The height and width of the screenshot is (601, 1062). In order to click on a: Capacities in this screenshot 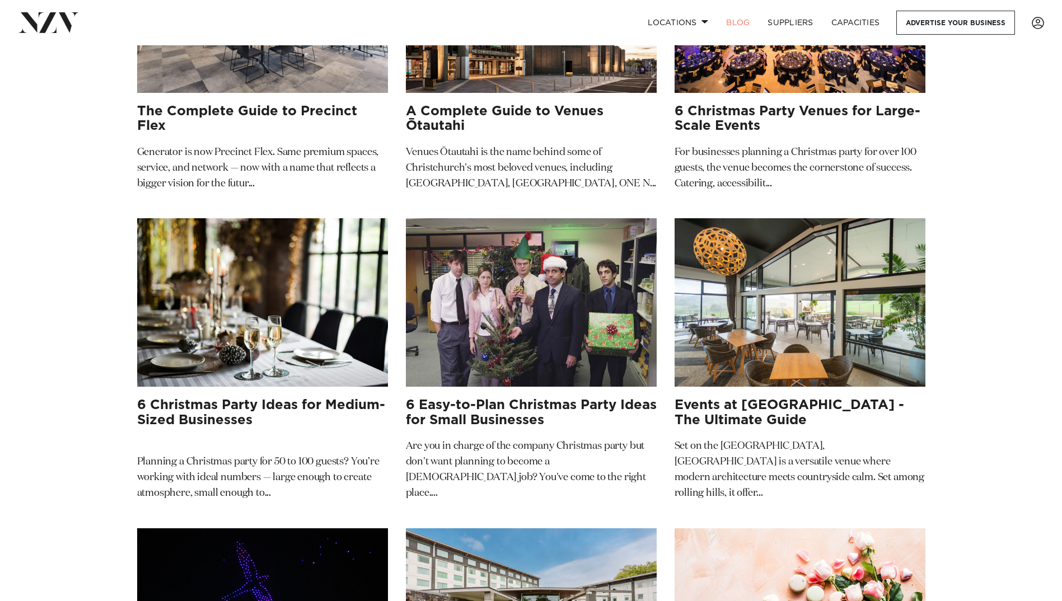, I will do `click(856, 22)`.